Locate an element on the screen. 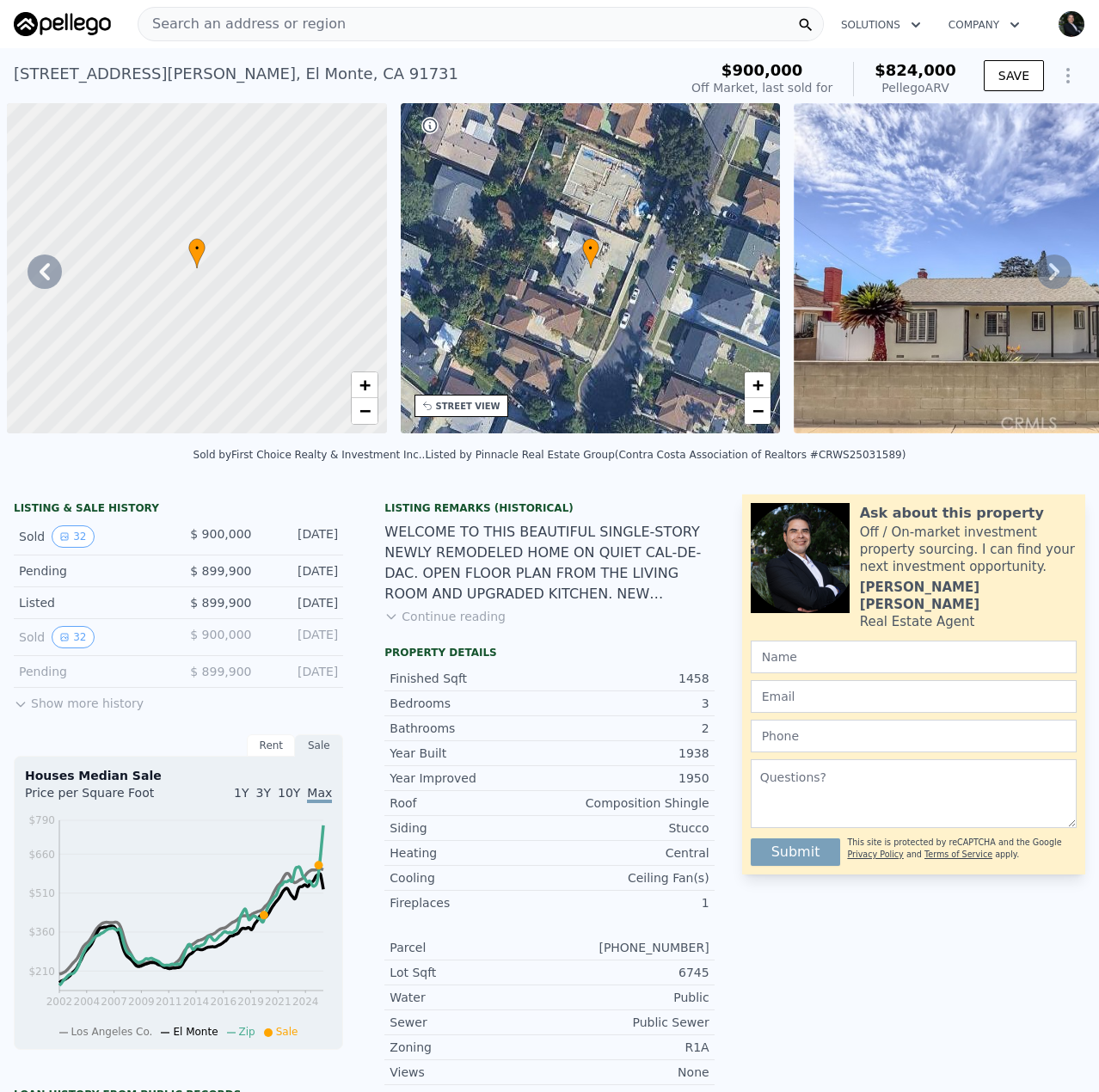  div: 2 is located at coordinates (629, 729).